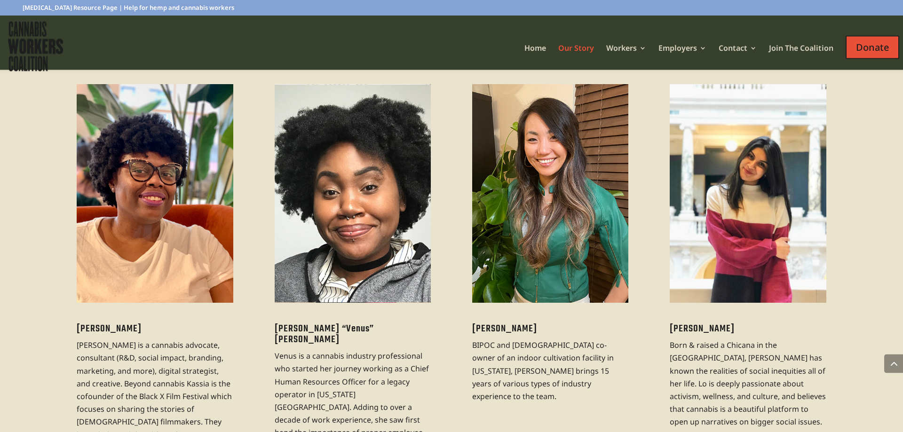 This screenshot has width=903, height=432. I want to click on a: Workers, so click(626, 51).